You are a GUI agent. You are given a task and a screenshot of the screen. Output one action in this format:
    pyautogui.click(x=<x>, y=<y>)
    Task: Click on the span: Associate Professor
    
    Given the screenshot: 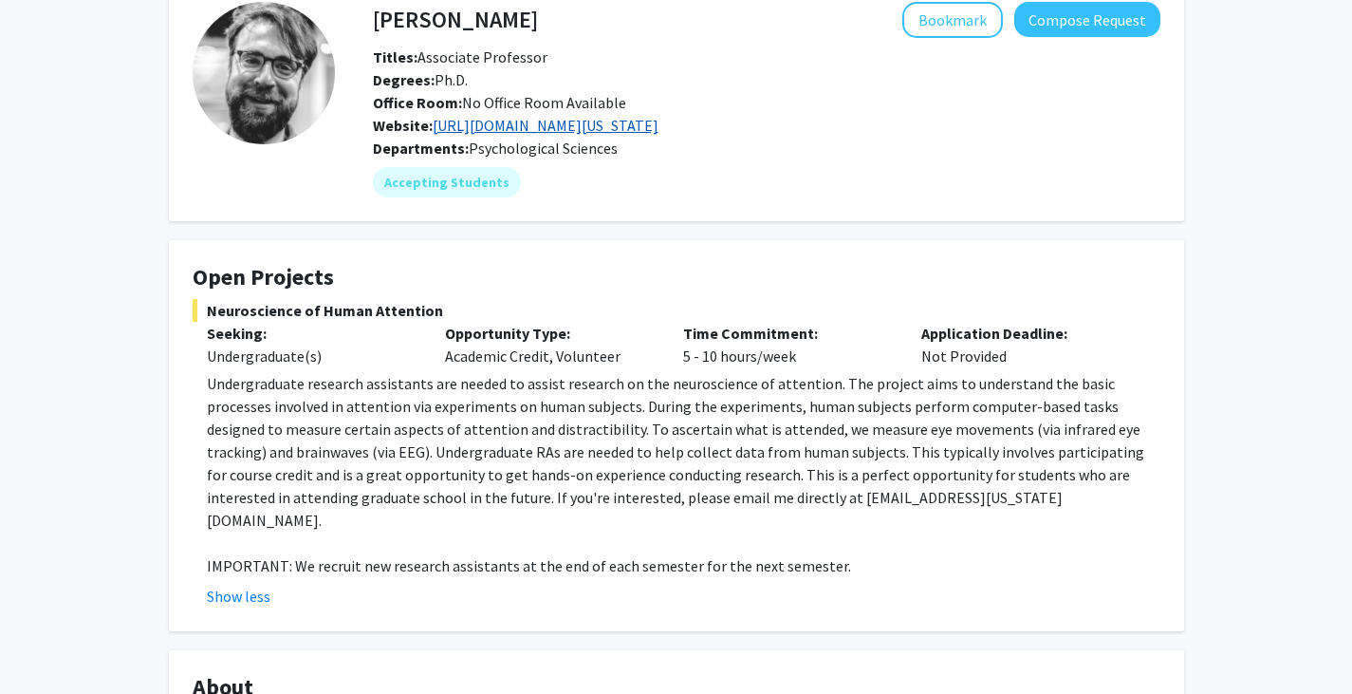 What is the action you would take?
    pyautogui.click(x=460, y=57)
    